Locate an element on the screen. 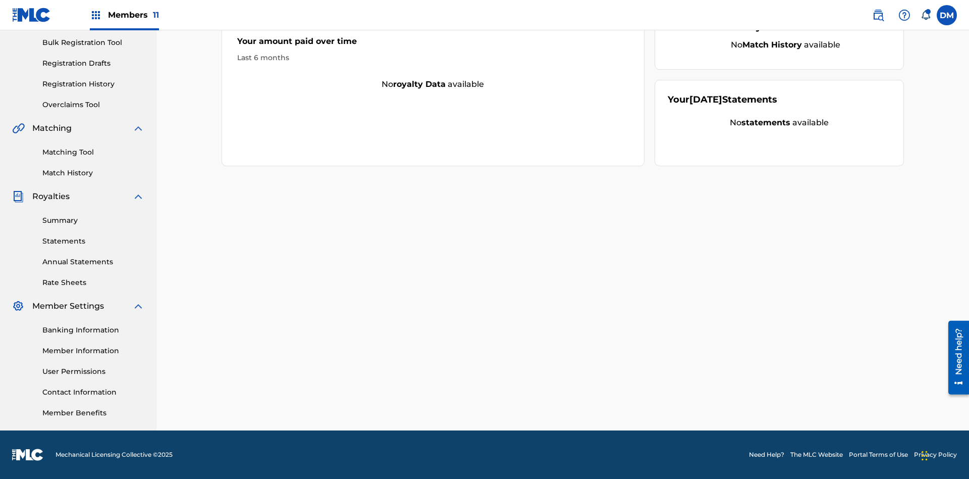 Image resolution: width=969 pixels, height=479 pixels. a: Bulk Registration Tool is located at coordinates (93, 42).